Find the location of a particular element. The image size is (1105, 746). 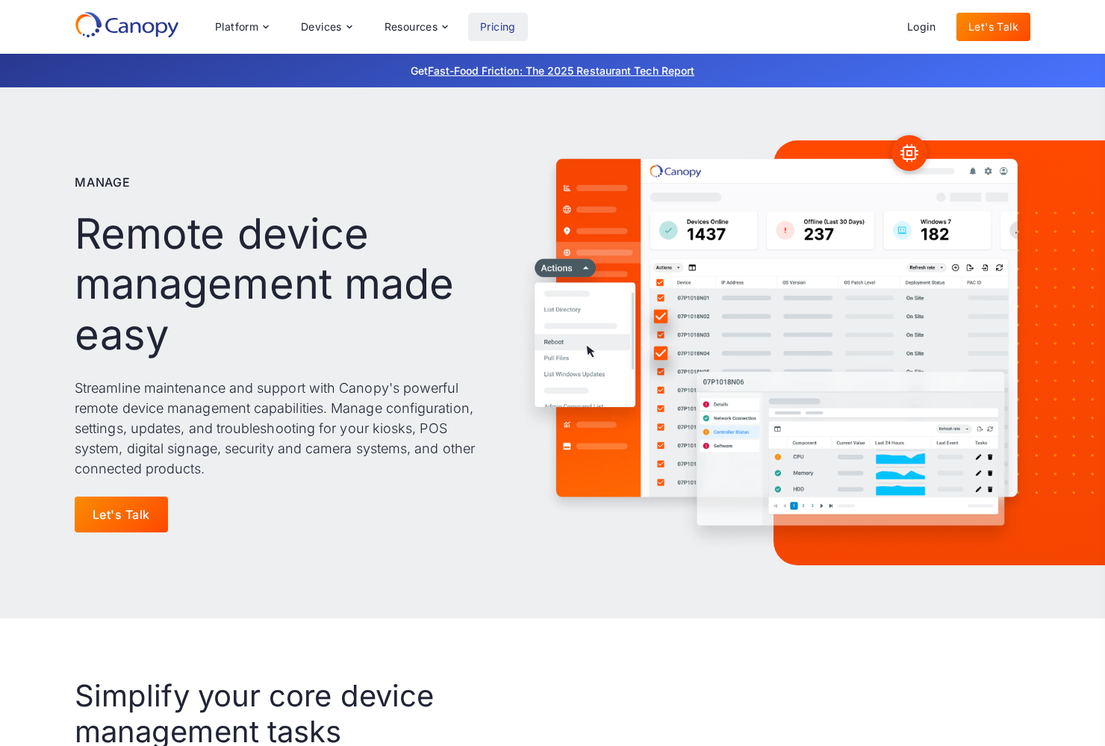

a: Pricing is located at coordinates (498, 27).